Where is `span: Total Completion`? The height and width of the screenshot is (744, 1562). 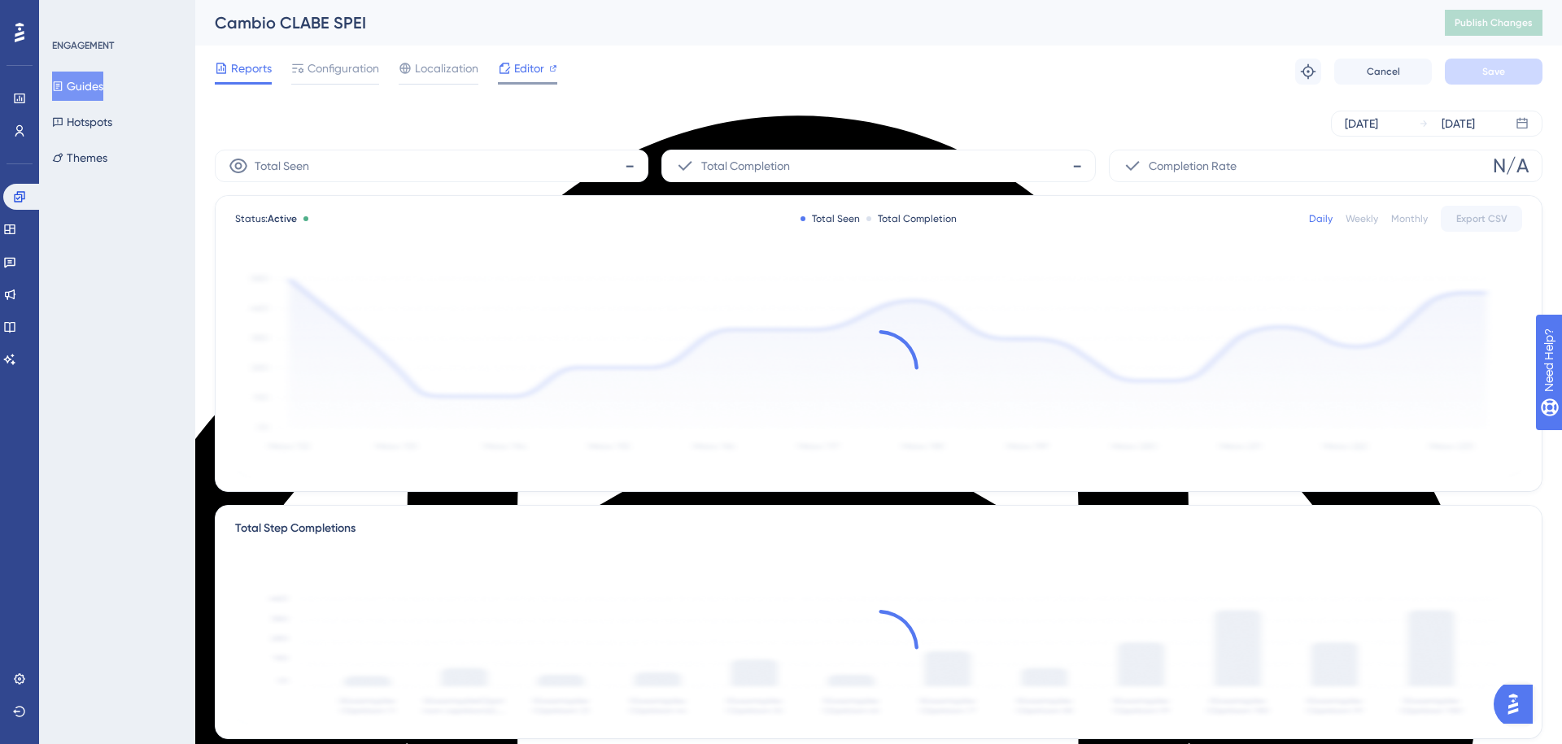
span: Total Completion is located at coordinates (745, 166).